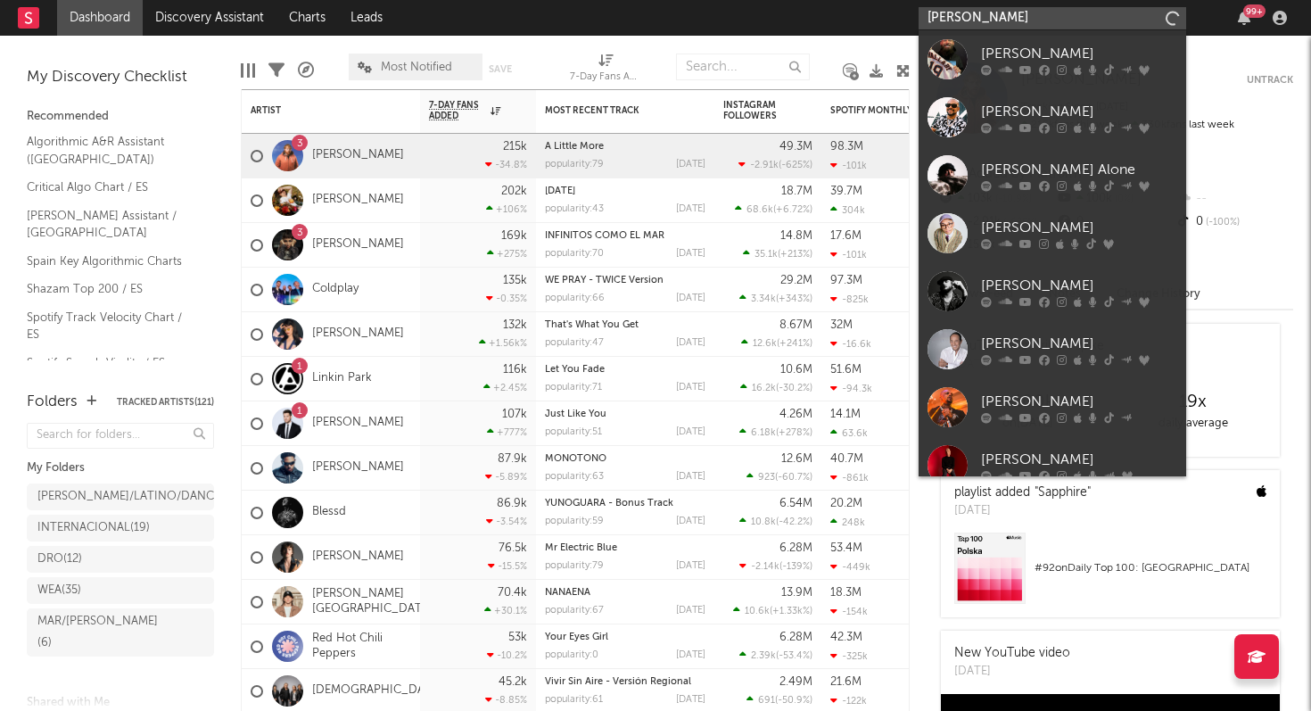 The image size is (1311, 711). I want to click on a: Your Eyes Girl, so click(576, 637).